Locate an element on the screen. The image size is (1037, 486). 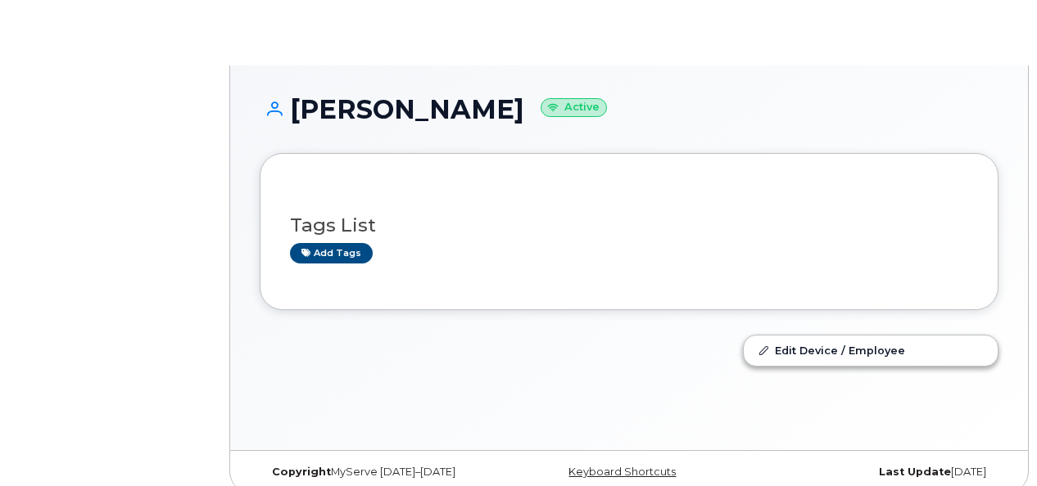
small: Active is located at coordinates (573, 107).